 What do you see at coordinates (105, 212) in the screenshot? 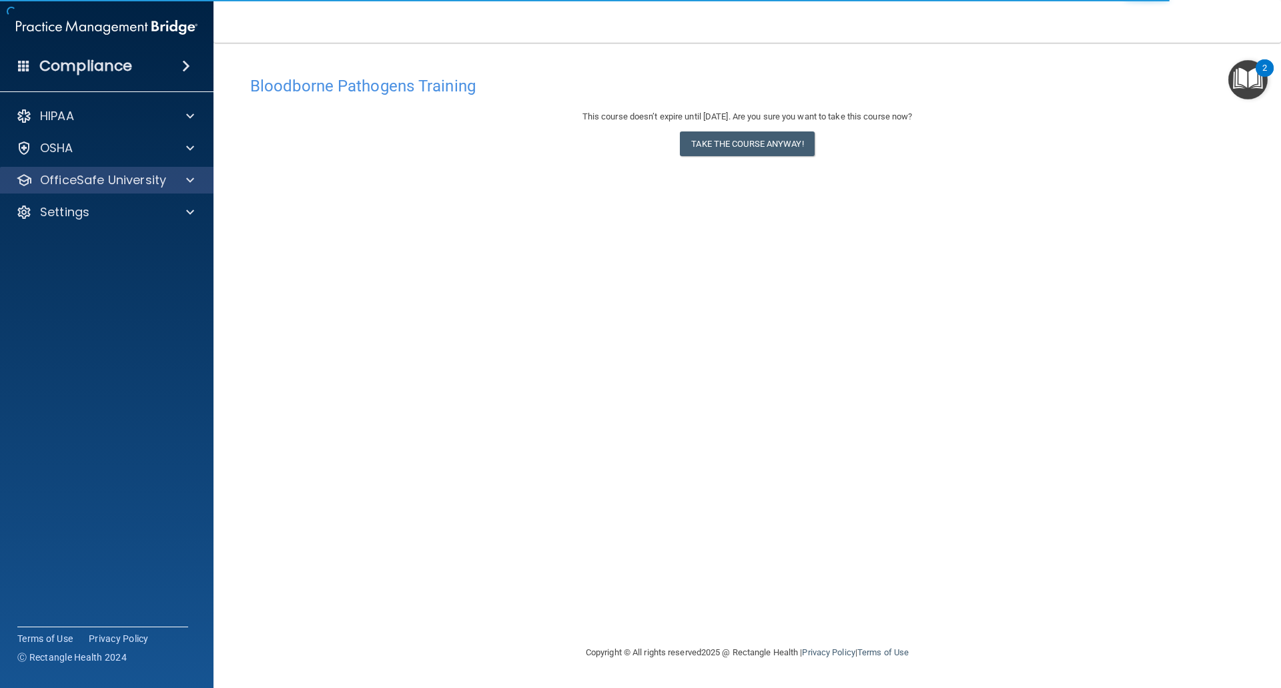
I see `a: Settings` at bounding box center [105, 212].